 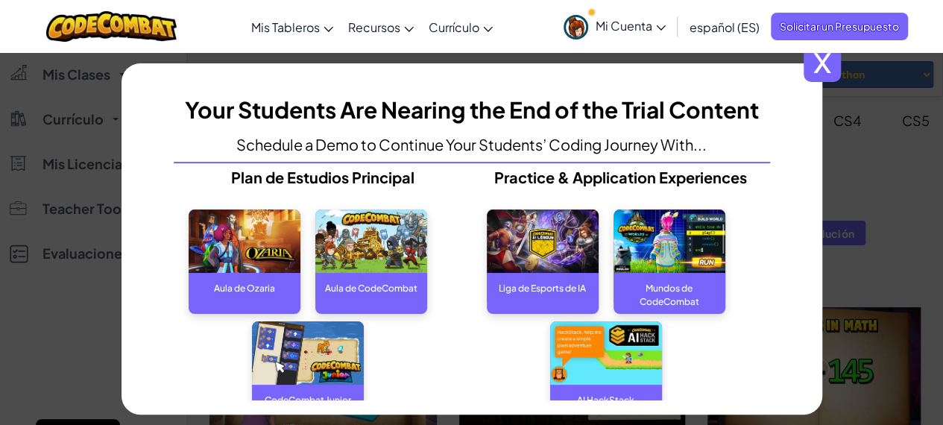 What do you see at coordinates (371, 241) in the screenshot?
I see `img: CodeCombat` at bounding box center [371, 241].